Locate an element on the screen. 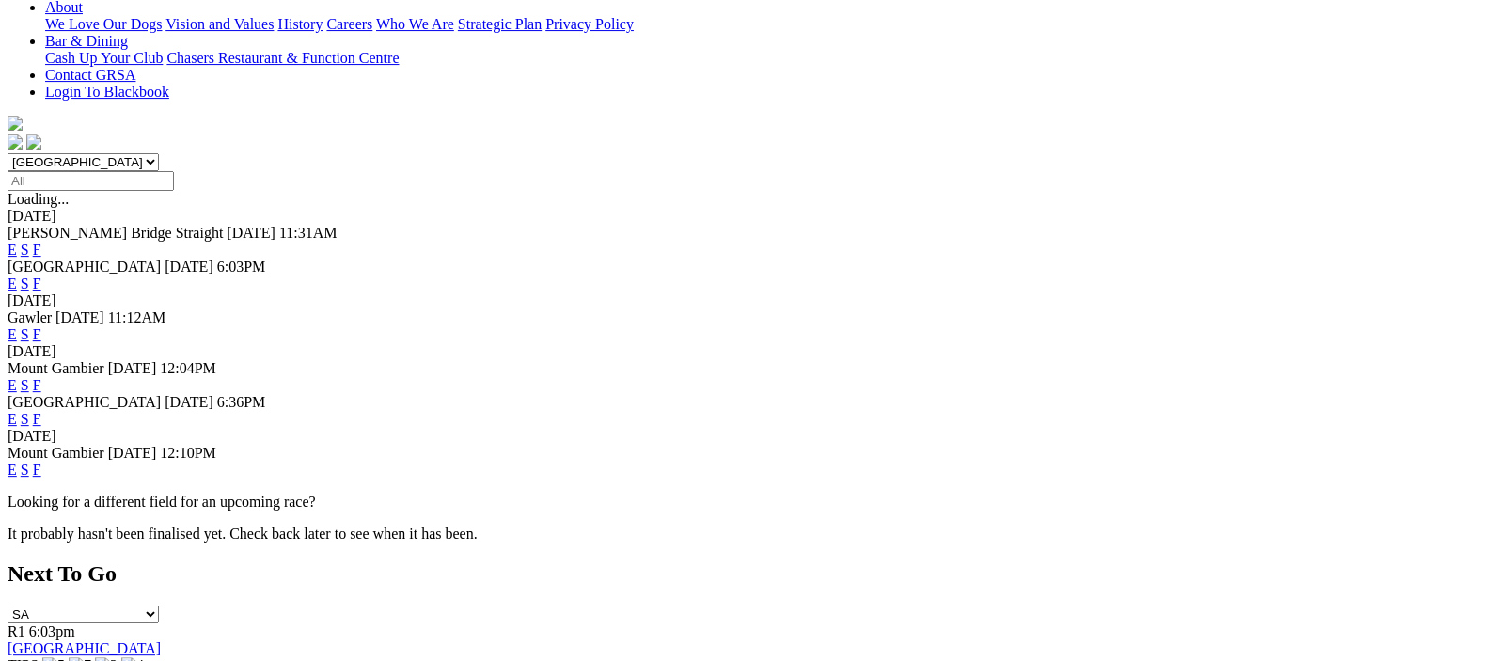 This screenshot has height=661, width=1511. span: 6:03PM is located at coordinates (242, 266).